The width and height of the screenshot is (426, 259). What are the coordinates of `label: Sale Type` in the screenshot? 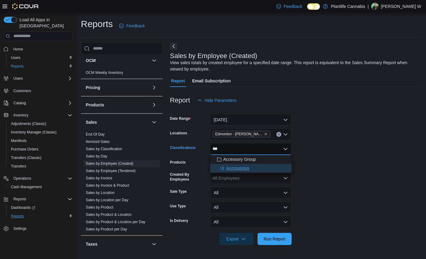 It's located at (178, 191).